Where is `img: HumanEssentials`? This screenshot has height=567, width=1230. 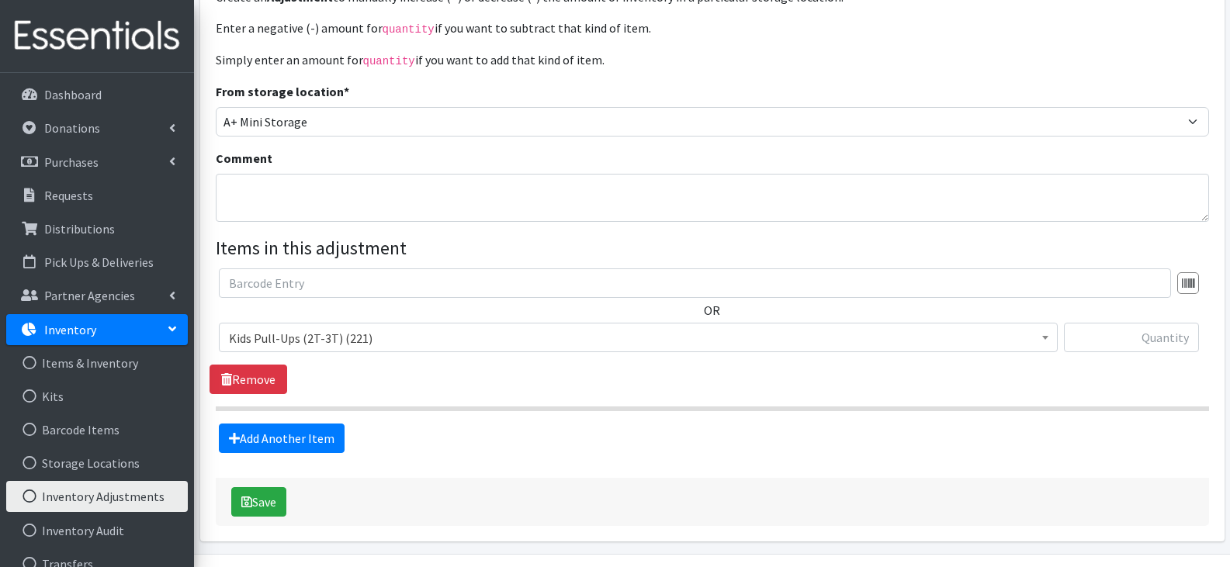
img: HumanEssentials is located at coordinates (97, 36).